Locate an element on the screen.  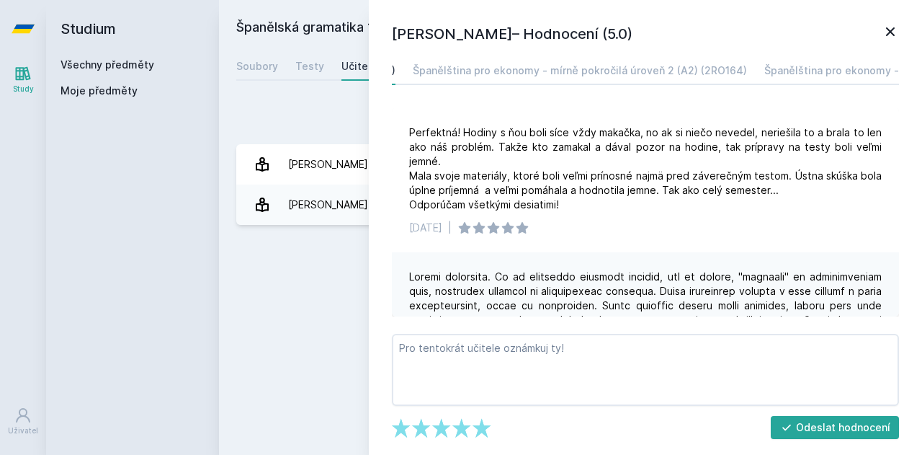
a: Testy is located at coordinates (310, 66).